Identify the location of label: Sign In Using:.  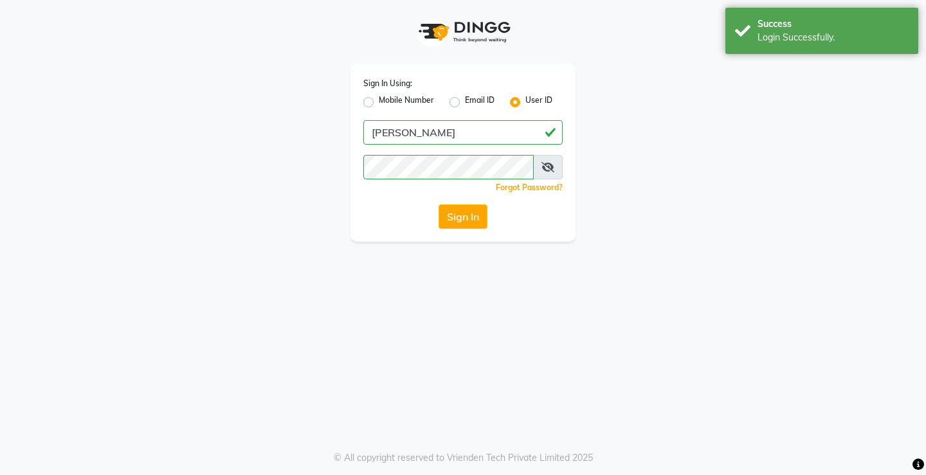
(388, 84).